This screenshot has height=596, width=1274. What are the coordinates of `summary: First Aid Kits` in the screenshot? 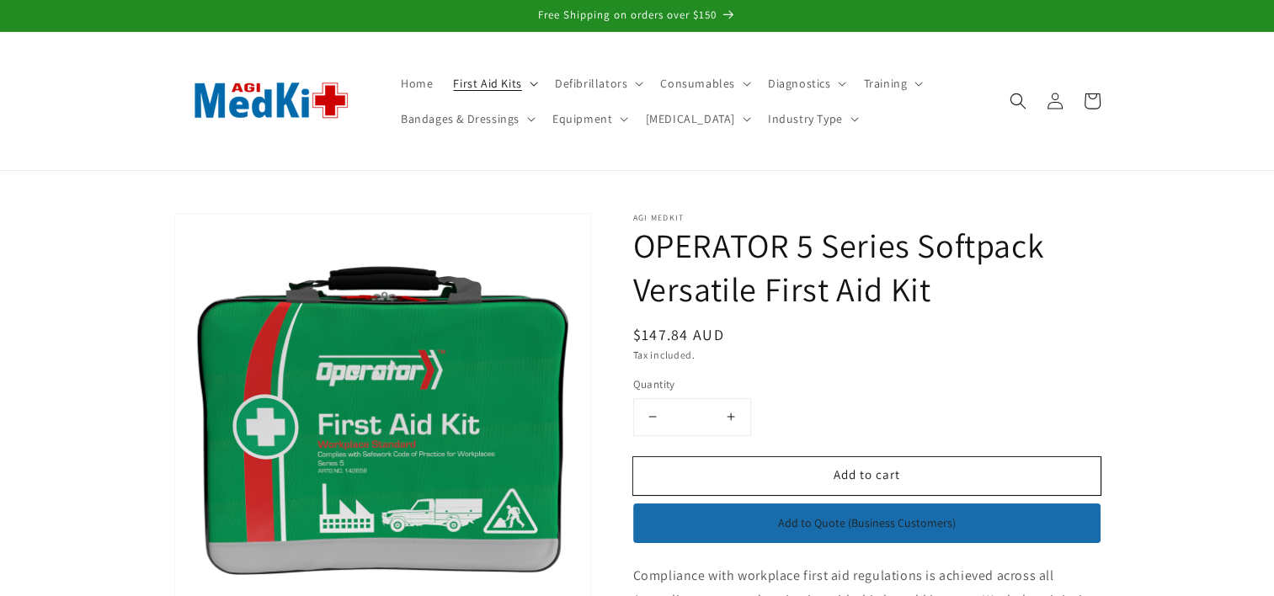 It's located at (494, 83).